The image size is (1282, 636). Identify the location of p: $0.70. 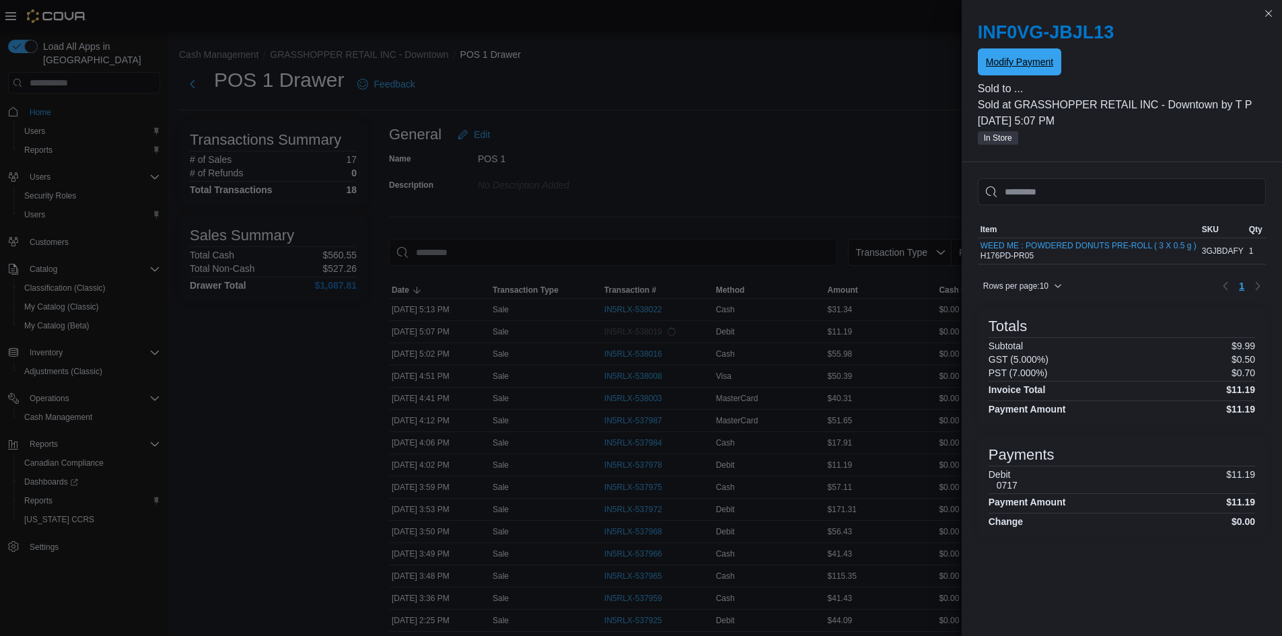
(1243, 373).